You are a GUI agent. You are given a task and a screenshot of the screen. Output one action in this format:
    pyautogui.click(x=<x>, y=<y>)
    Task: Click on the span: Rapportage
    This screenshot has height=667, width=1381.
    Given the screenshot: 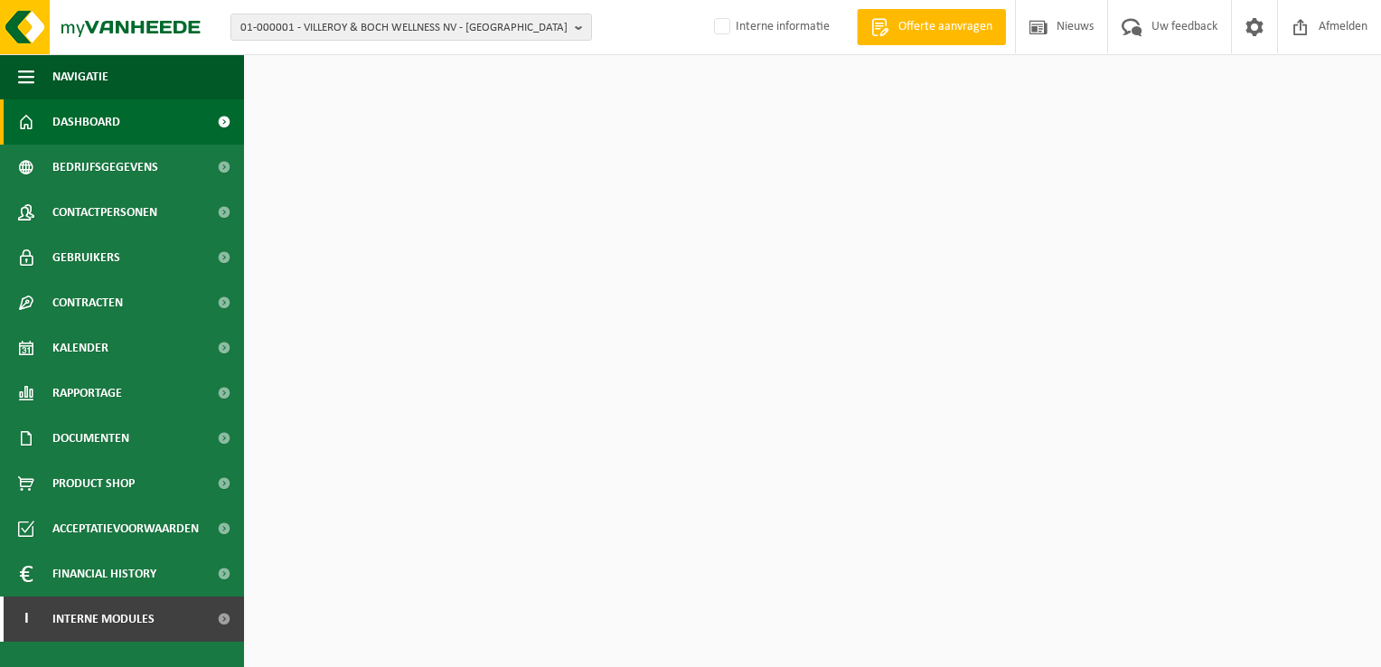 What is the action you would take?
    pyautogui.click(x=87, y=393)
    